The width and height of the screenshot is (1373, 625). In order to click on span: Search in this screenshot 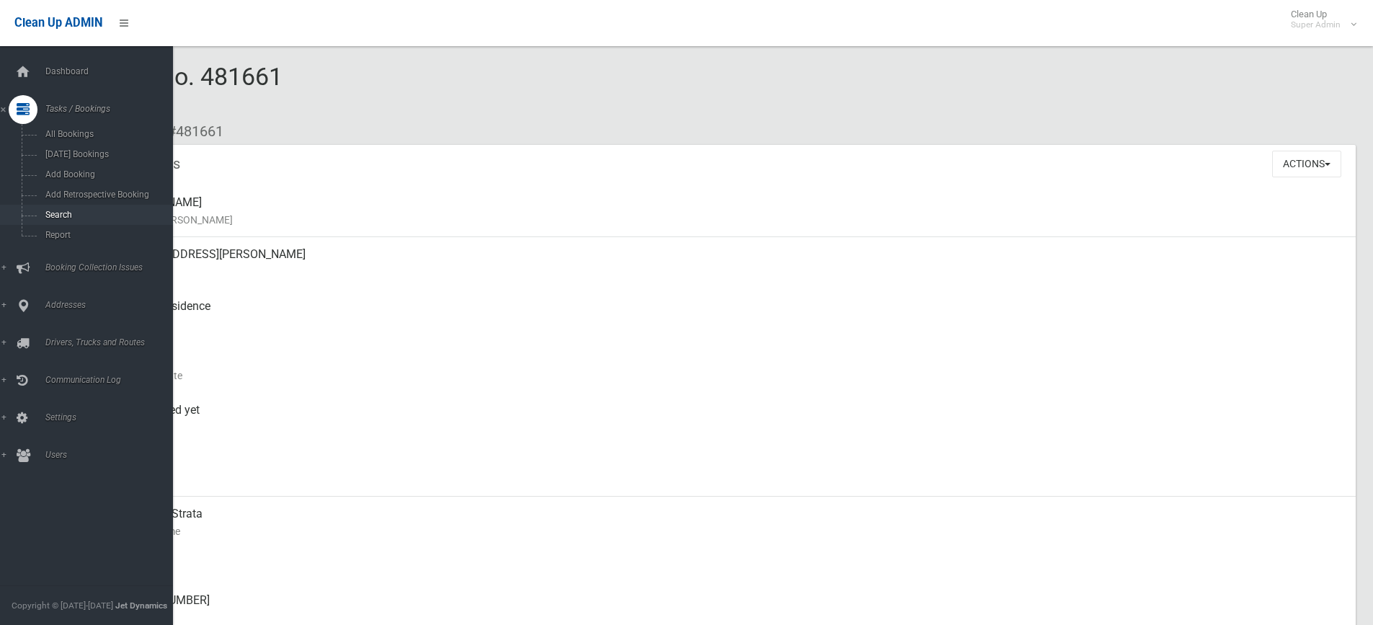, I will do `click(106, 215)`.